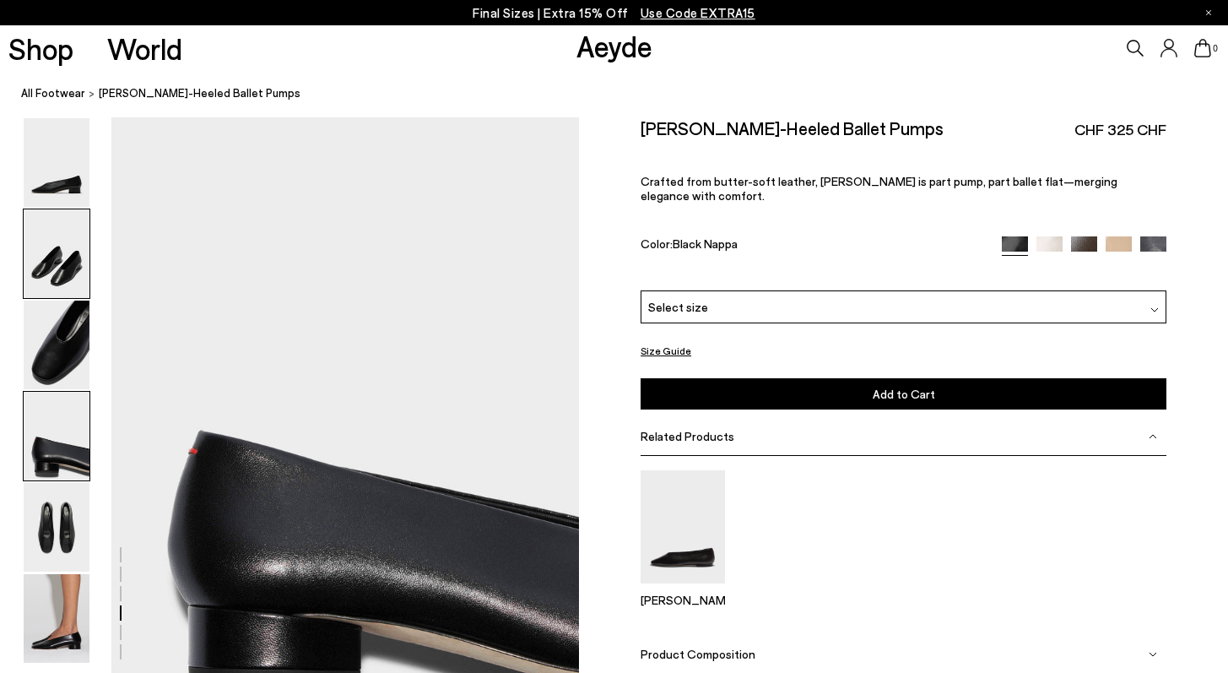 The height and width of the screenshot is (673, 1228). What do you see at coordinates (698, 13) in the screenshot?
I see `span: Navigate to /collections/ss25-final-sizes` at bounding box center [698, 13].